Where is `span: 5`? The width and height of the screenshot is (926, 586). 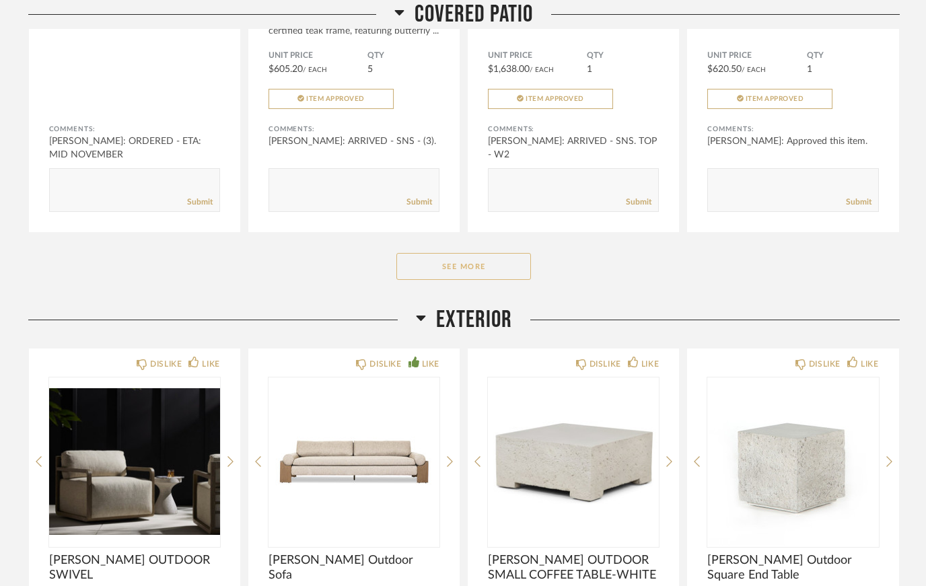 span: 5 is located at coordinates (370, 69).